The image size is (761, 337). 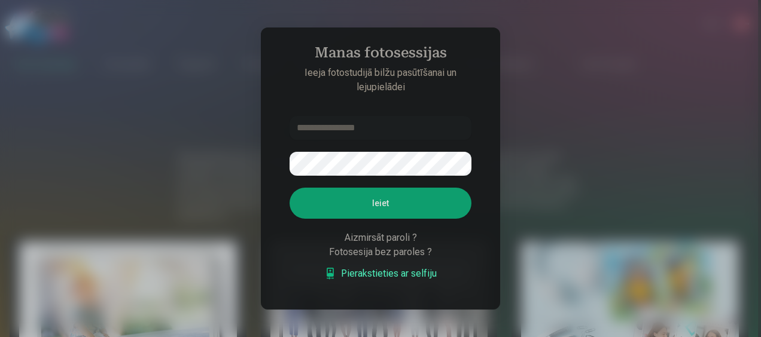 What do you see at coordinates (380, 252) in the screenshot?
I see `div: Fotosesija bez paroles ?` at bounding box center [380, 252].